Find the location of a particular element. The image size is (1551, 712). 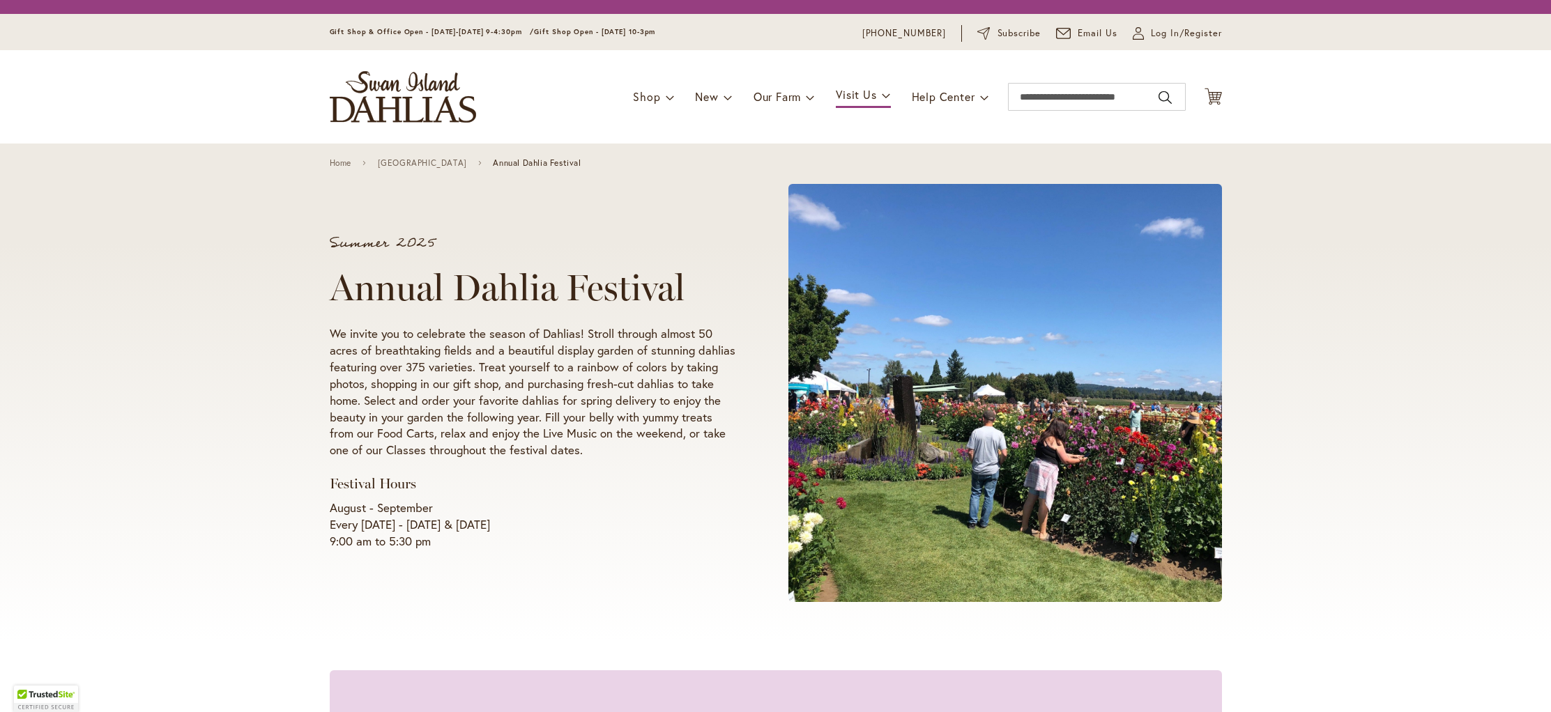

span: Shop is located at coordinates (646, 96).